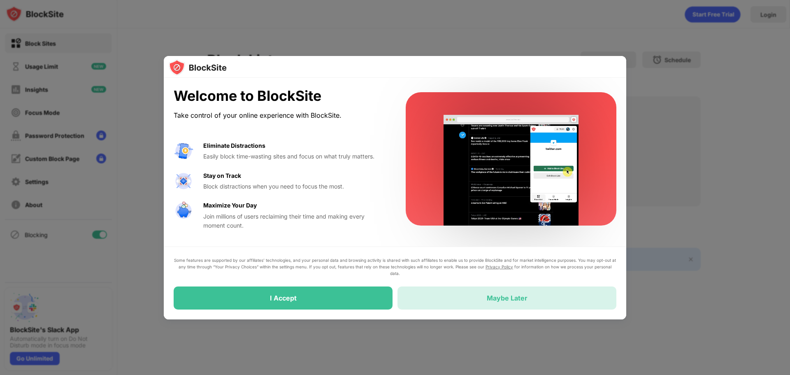  I want to click on div: I Accept, so click(283, 298).